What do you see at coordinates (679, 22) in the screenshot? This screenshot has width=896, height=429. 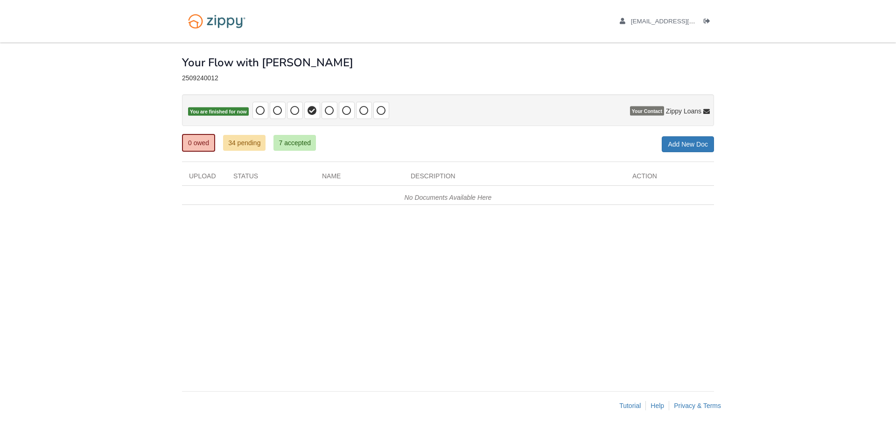 I see `a: edit profile` at bounding box center [679, 22].